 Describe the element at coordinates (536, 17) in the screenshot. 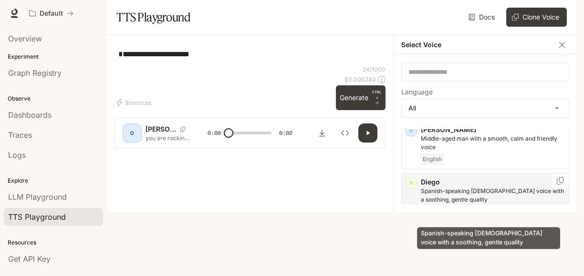

I see `button: Clone Voice` at that location.